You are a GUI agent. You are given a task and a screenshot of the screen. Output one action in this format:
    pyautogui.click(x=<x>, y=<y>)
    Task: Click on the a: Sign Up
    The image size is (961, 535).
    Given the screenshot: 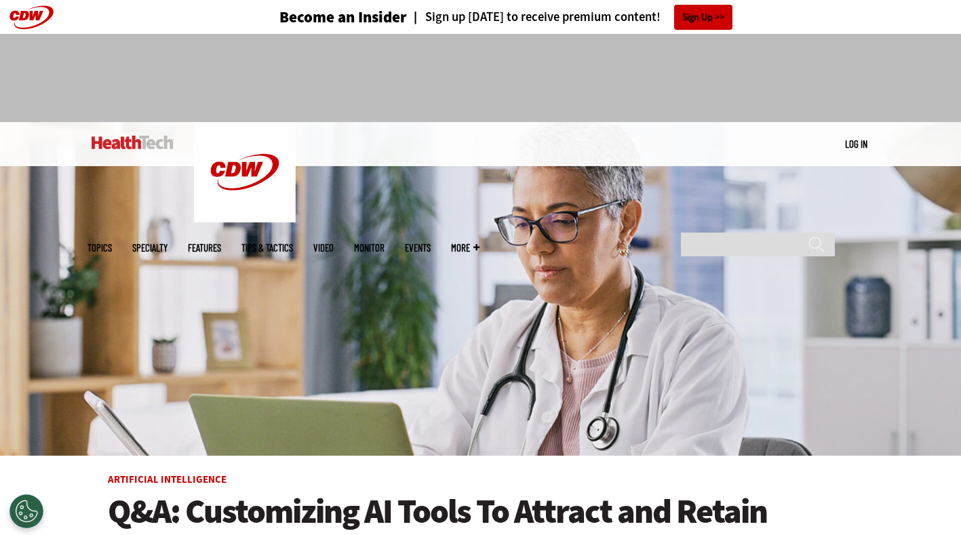 What is the action you would take?
    pyautogui.click(x=703, y=17)
    